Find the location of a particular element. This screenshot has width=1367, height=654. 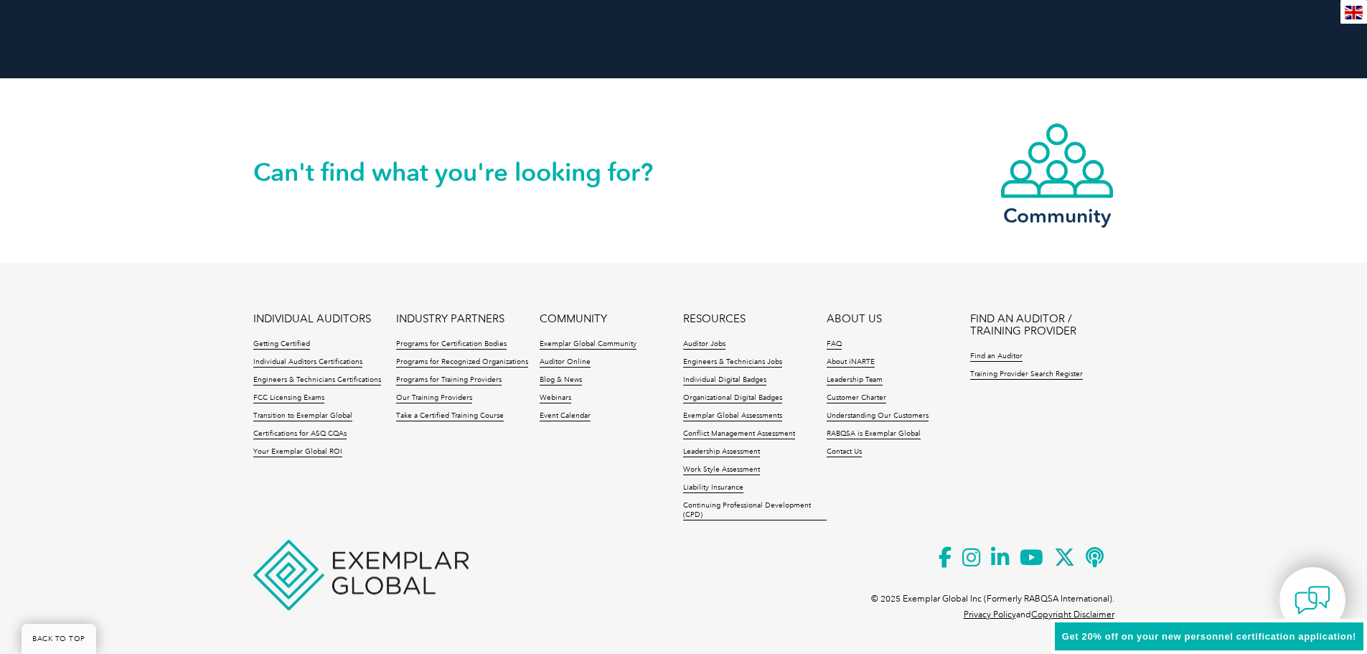

p: and is located at coordinates (1039, 614).